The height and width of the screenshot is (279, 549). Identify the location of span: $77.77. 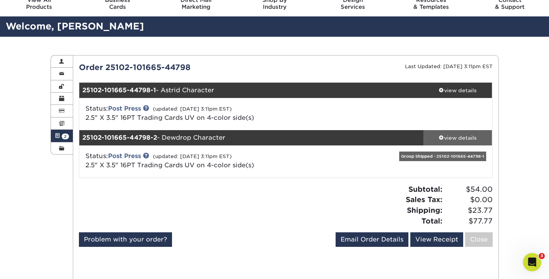
(469, 221).